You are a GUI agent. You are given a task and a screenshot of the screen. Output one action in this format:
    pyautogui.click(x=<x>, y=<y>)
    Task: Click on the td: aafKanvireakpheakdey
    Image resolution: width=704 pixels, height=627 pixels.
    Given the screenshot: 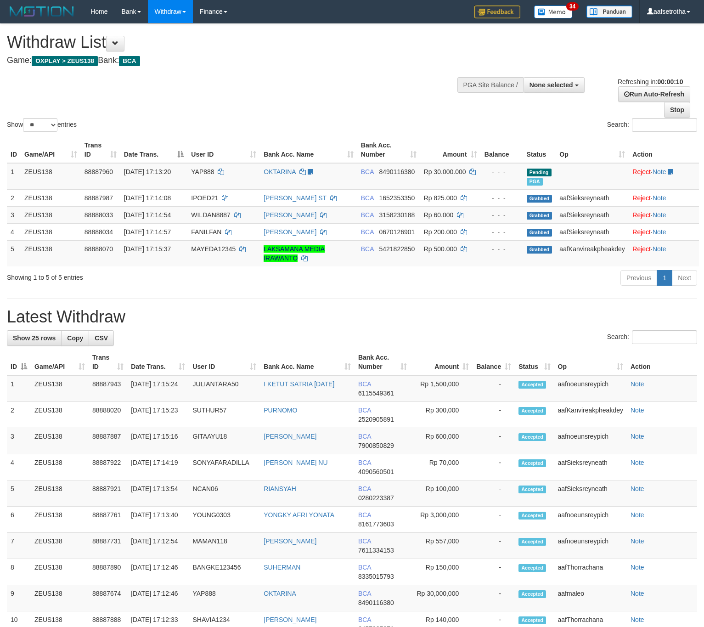 What is the action you would take?
    pyautogui.click(x=592, y=253)
    